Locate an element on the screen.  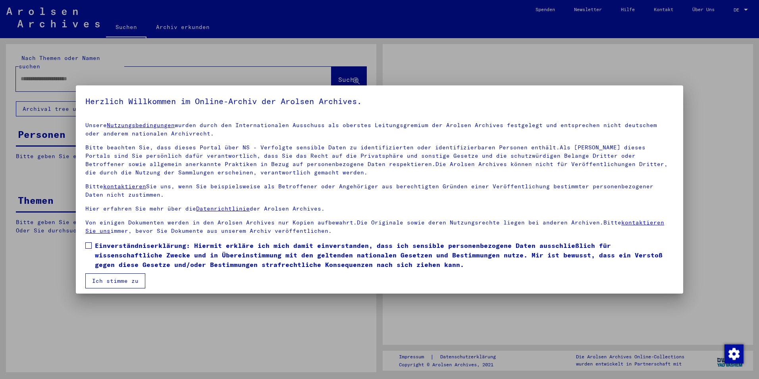
p: Hier erfahren Sie mehr über die der Arolsen Archives. is located at coordinates (380, 209).